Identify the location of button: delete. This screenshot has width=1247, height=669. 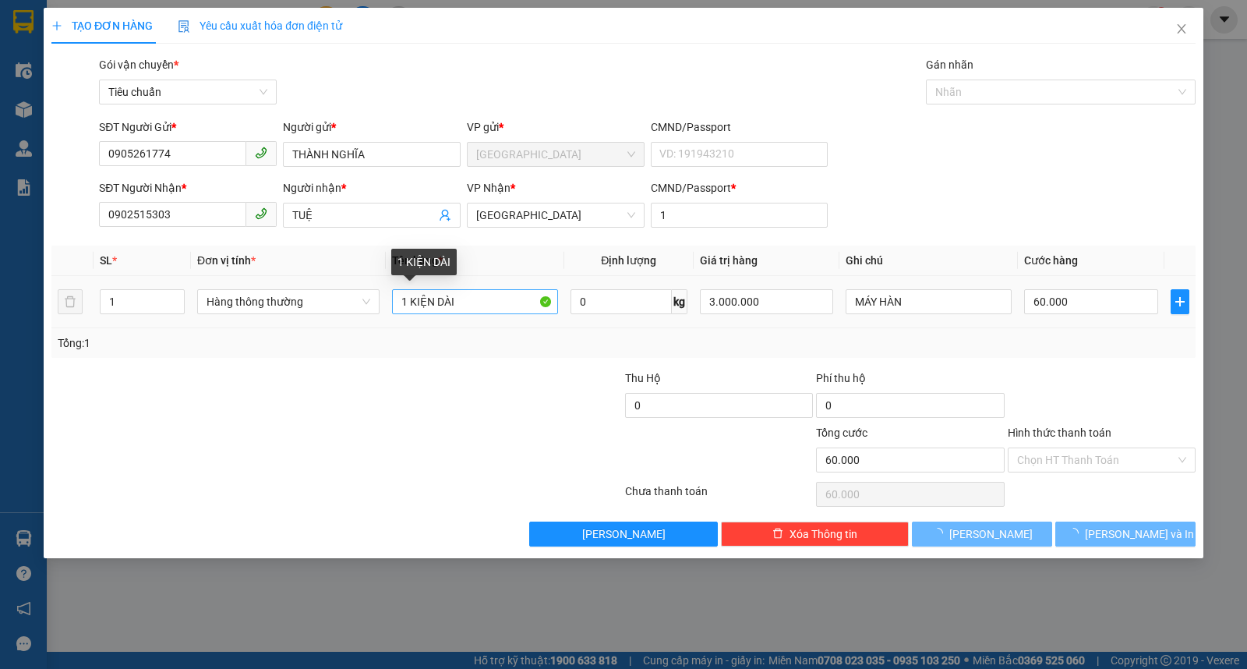
(70, 302).